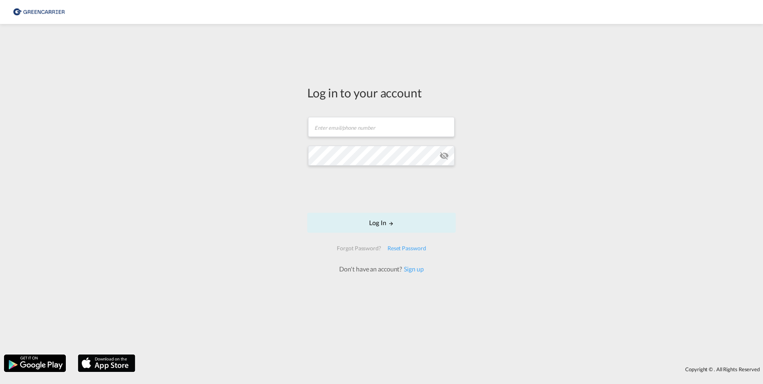  Describe the element at coordinates (382, 223) in the screenshot. I see `button: LOGIN` at that location.